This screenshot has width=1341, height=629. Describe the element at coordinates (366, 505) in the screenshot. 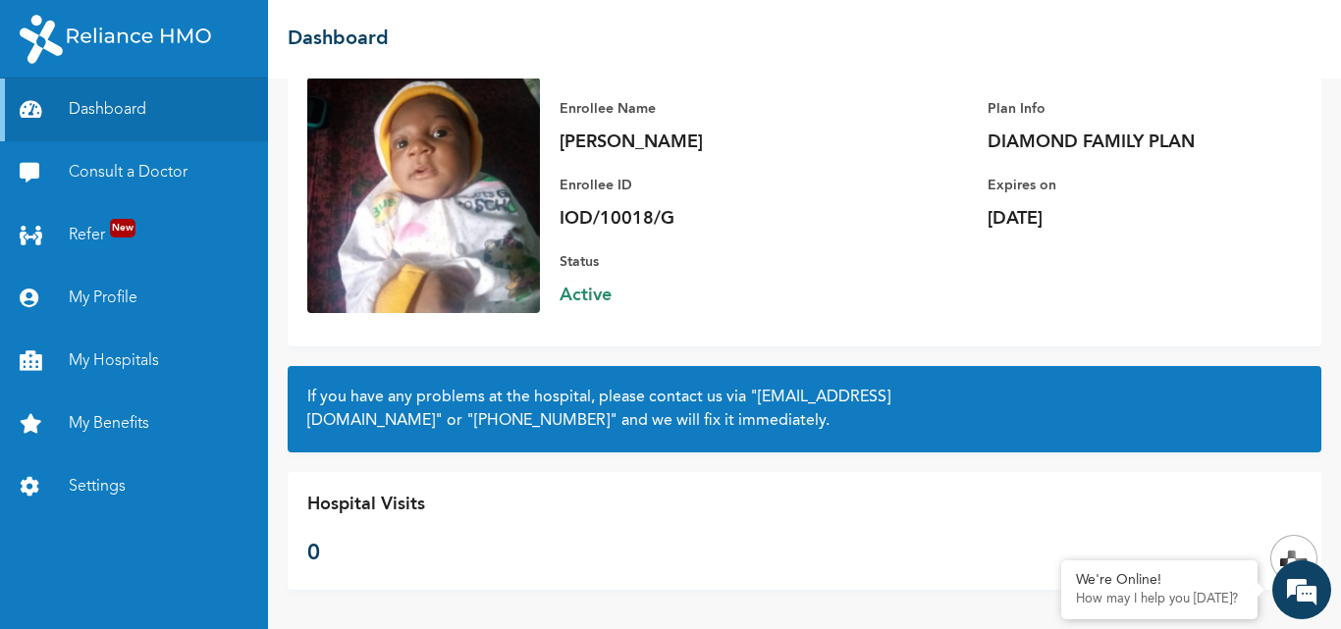

I see `p: Hospital Visits` at that location.